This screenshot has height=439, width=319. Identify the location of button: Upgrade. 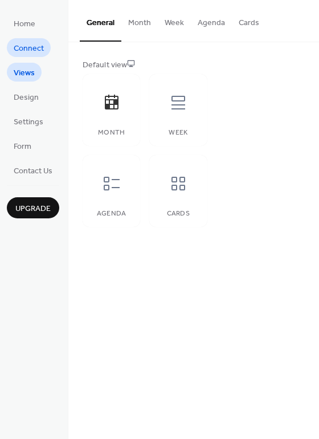
(33, 207).